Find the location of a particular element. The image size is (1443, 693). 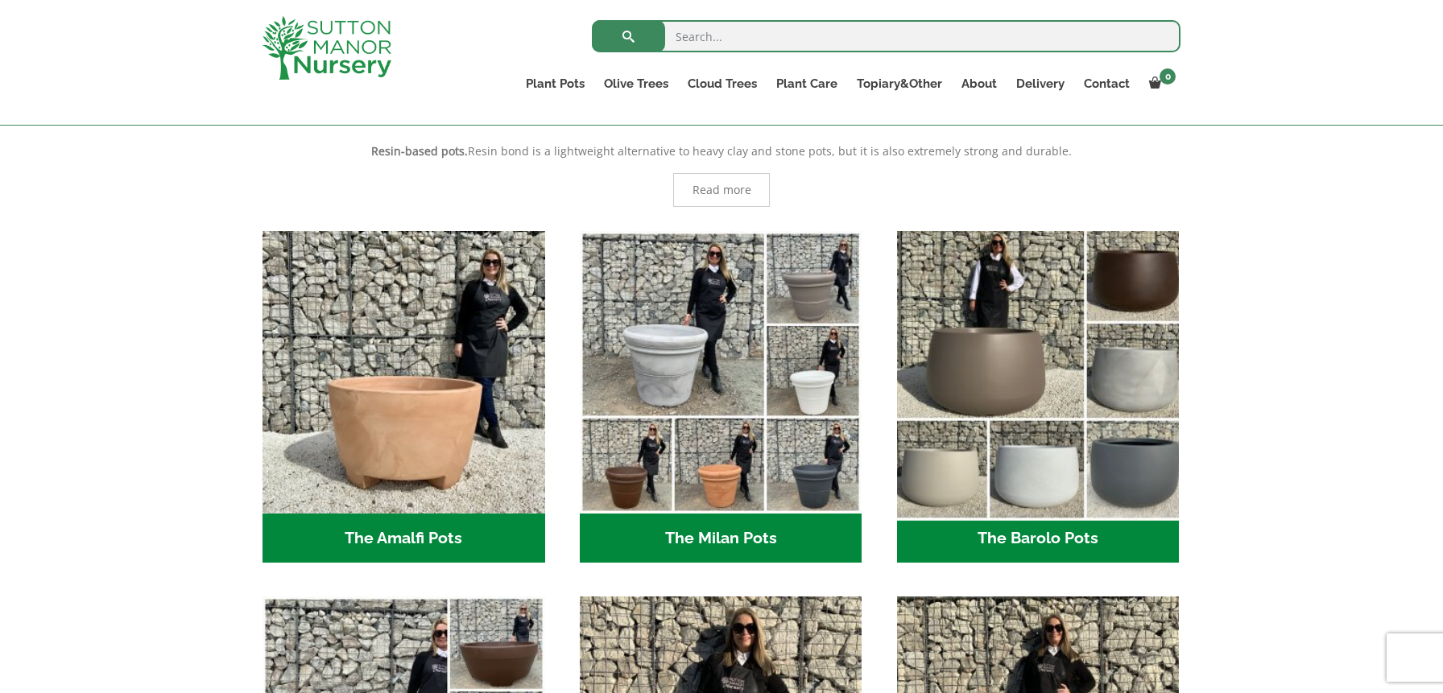

a: Delivery is located at coordinates (1040, 84).